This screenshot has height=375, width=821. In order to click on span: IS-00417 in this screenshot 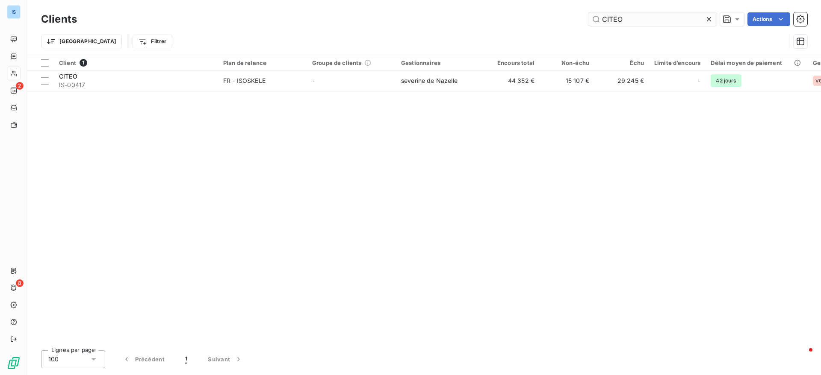, I will do `click(136, 85)`.